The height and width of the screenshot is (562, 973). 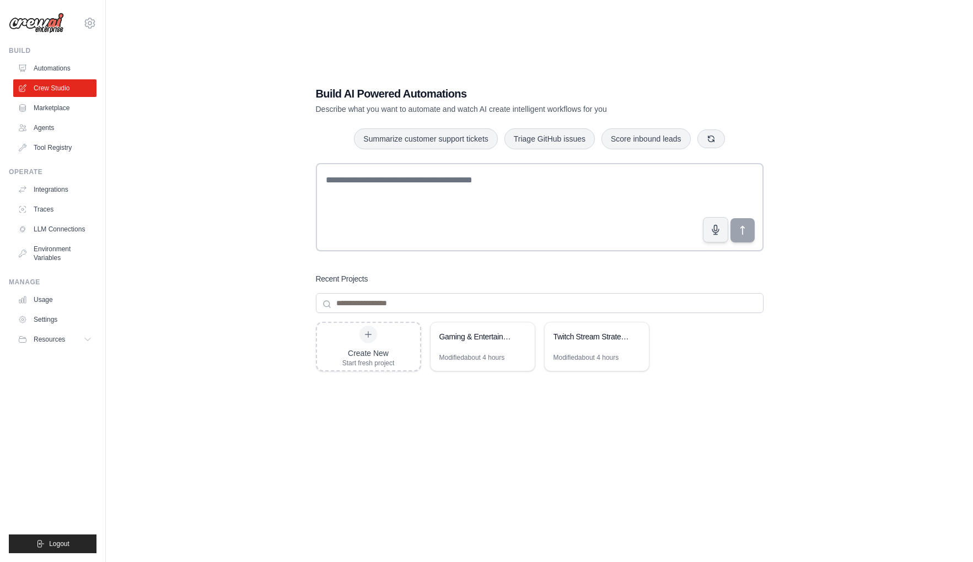 What do you see at coordinates (49, 340) in the screenshot?
I see `span: Resources` at bounding box center [49, 340].